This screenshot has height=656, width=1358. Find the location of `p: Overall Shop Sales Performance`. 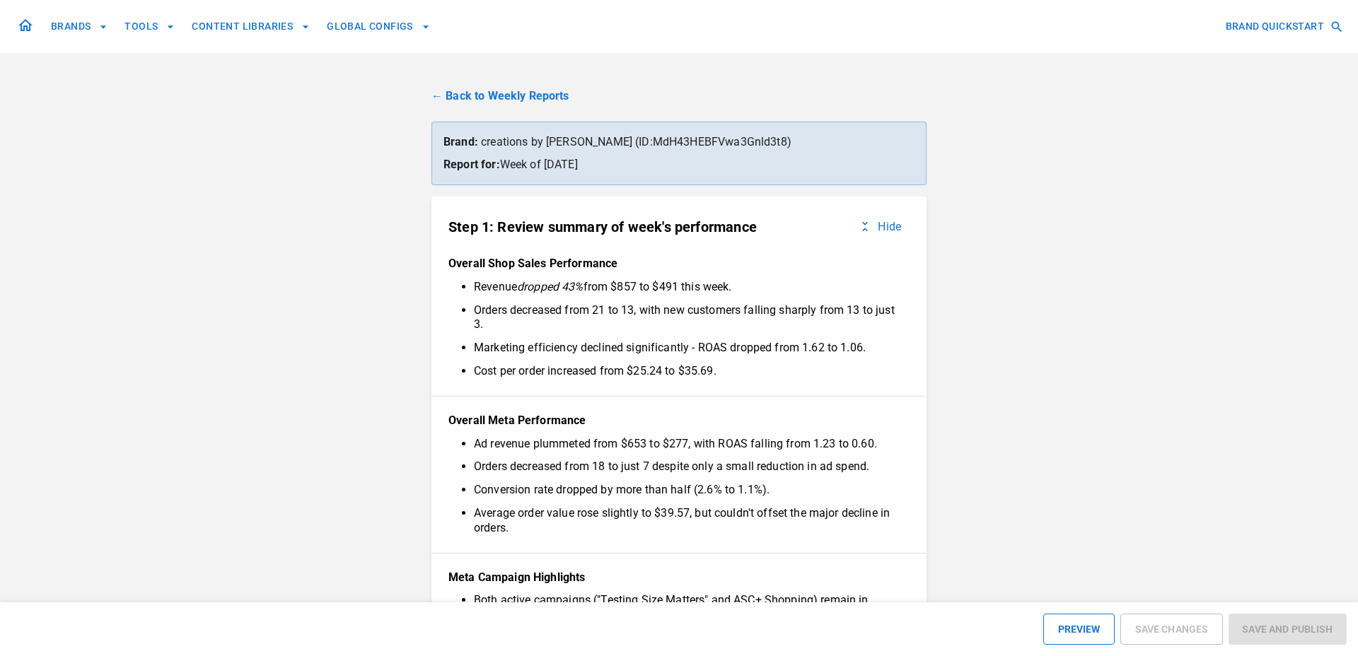

p: Overall Shop Sales Performance is located at coordinates (679, 264).